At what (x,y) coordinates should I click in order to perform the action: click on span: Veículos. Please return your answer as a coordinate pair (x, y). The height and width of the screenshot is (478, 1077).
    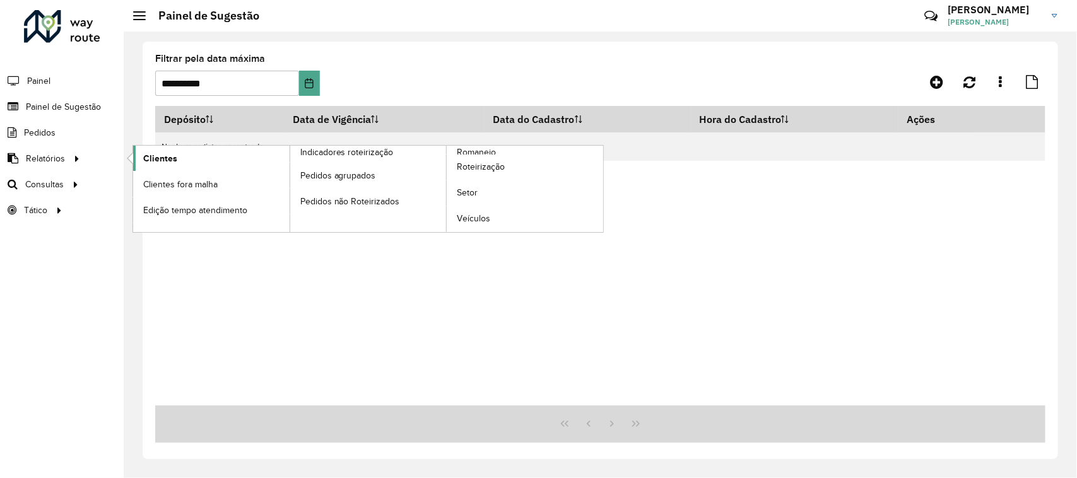
    Looking at the image, I should click on (473, 218).